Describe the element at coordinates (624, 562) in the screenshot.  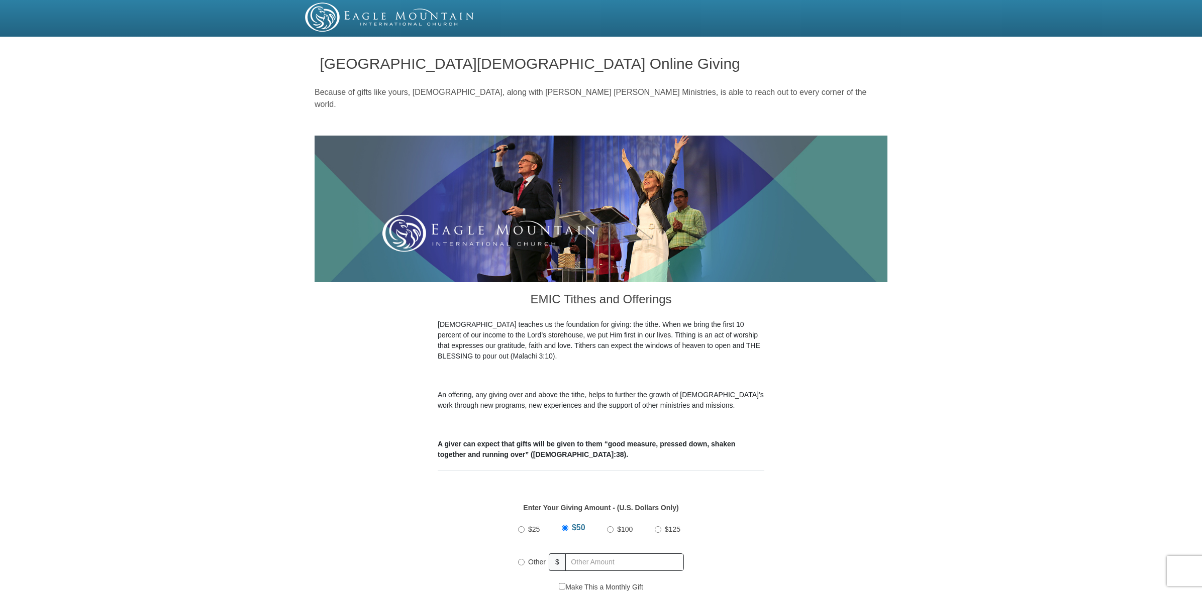
I see `input: Other Amount` at that location.